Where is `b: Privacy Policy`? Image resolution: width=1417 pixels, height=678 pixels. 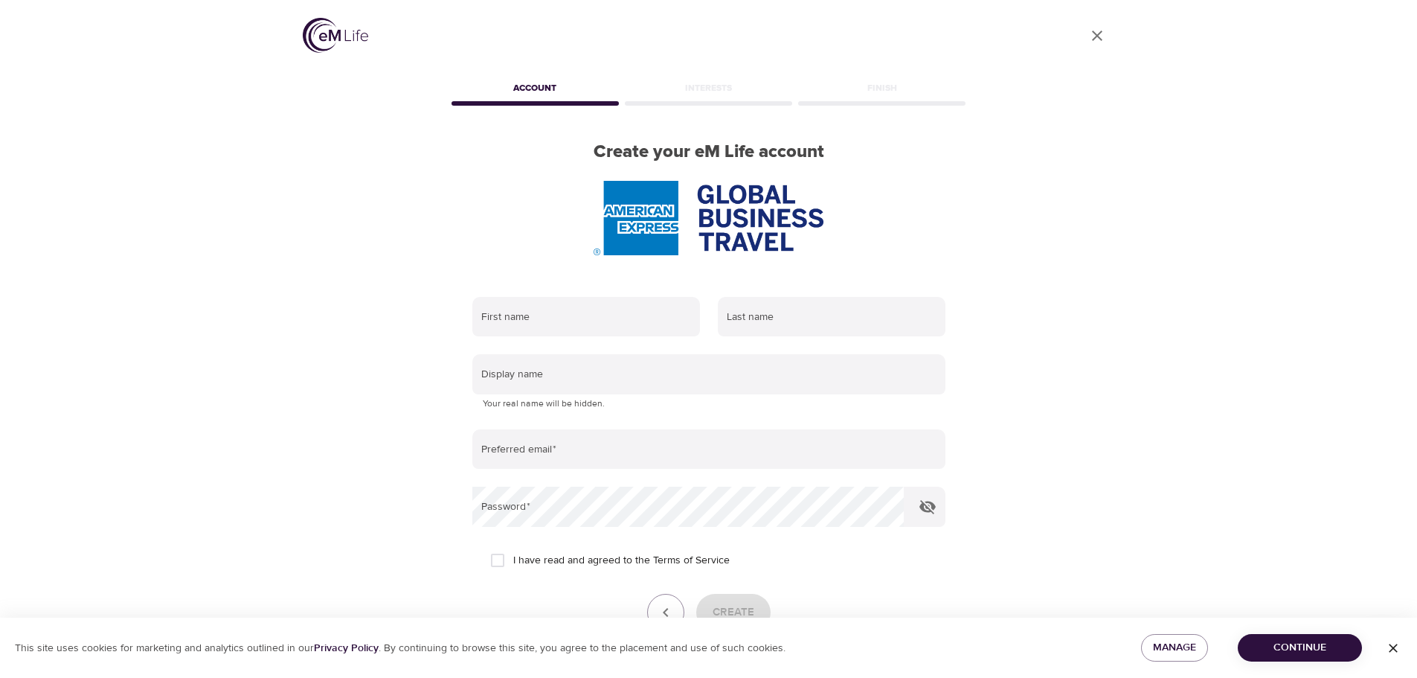 b: Privacy Policy is located at coordinates (346, 648).